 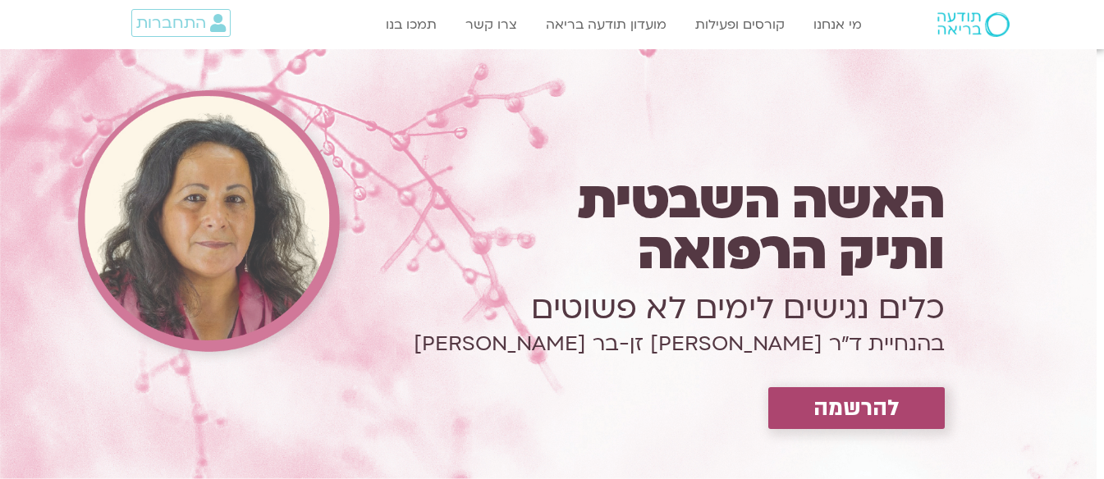 What do you see at coordinates (837, 25) in the screenshot?
I see `a: מי אנחנו` at bounding box center [837, 25].